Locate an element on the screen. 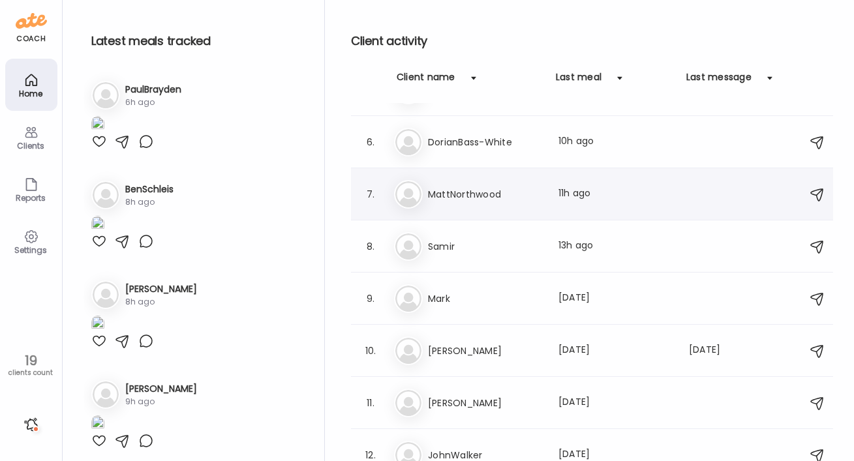 The width and height of the screenshot is (854, 461). div: 19 is located at coordinates (31, 361).